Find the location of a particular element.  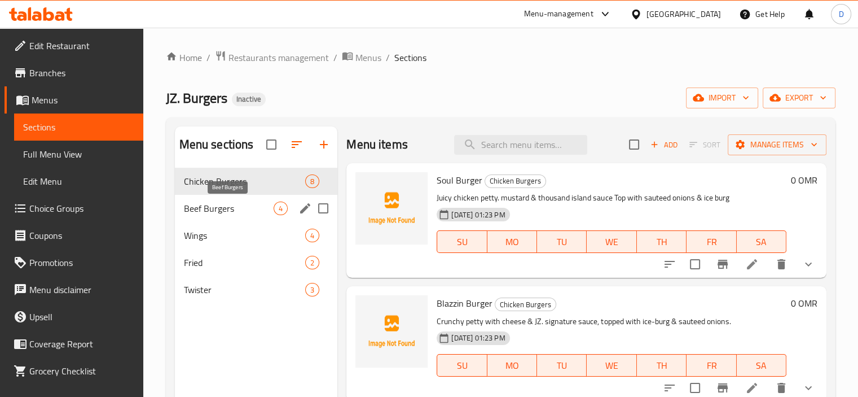

button: show more is located at coordinates (808, 264).